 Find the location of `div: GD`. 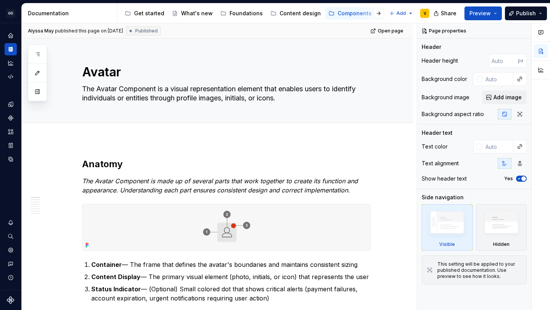

div: GD is located at coordinates (11, 13).